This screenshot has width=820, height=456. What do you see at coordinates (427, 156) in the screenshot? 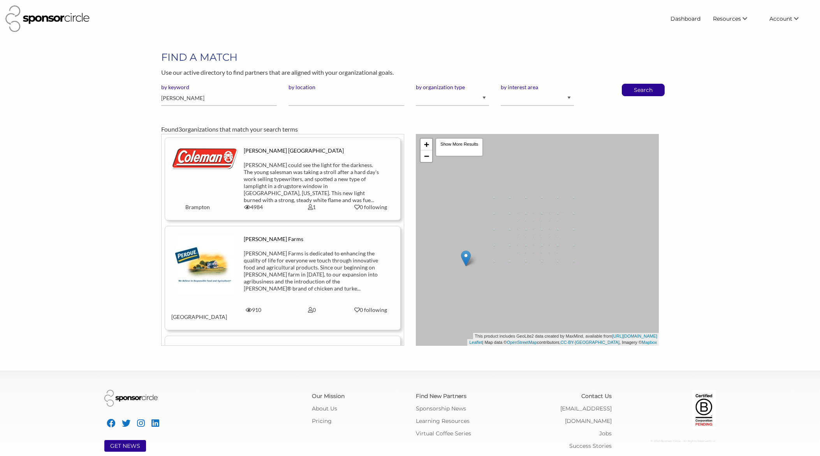
I see `a: Zoom out` at bounding box center [427, 156].